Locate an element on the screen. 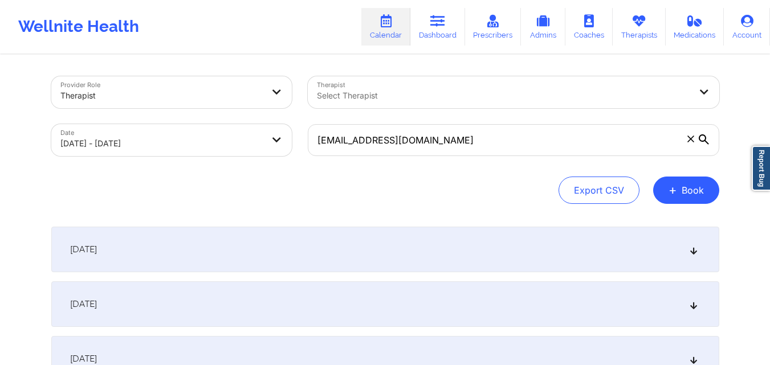 This screenshot has width=770, height=365. a: Calendar is located at coordinates (386, 27).